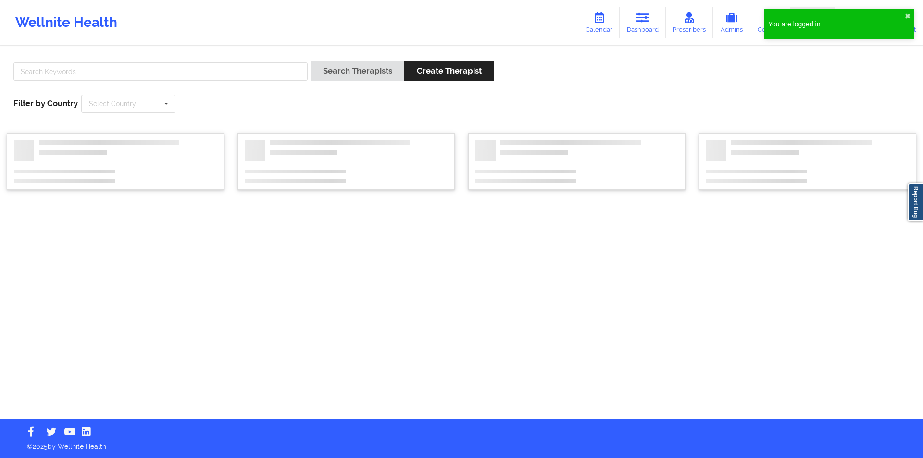 The width and height of the screenshot is (923, 458). What do you see at coordinates (449, 71) in the screenshot?
I see `button: Create Therapist` at bounding box center [449, 71].